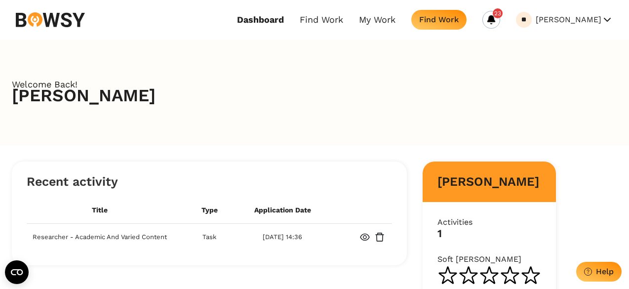 This screenshot has width=629, height=289. I want to click on th: Actions column, so click(356, 210).